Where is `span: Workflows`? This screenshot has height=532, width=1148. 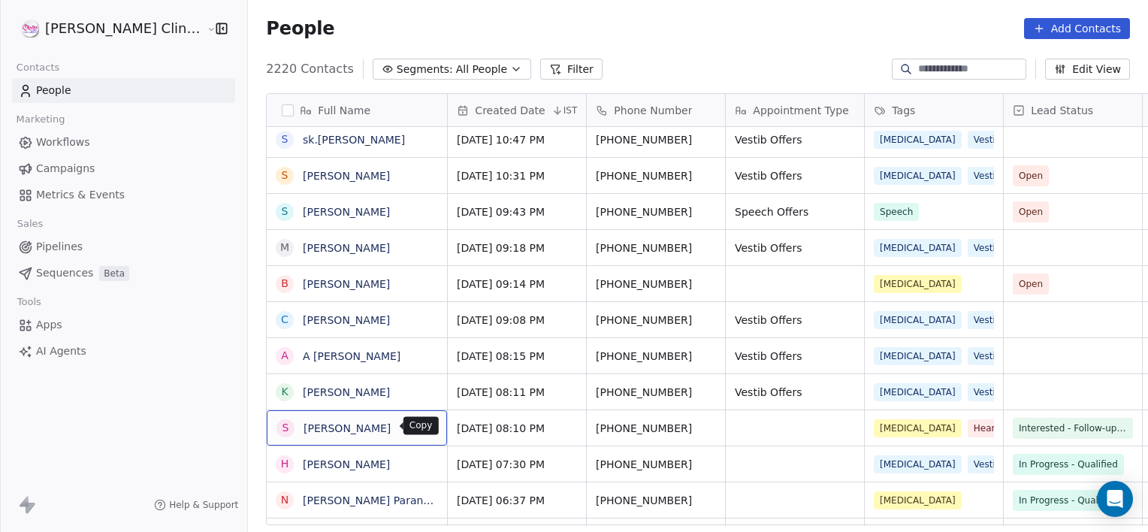 span: Workflows is located at coordinates (63, 142).